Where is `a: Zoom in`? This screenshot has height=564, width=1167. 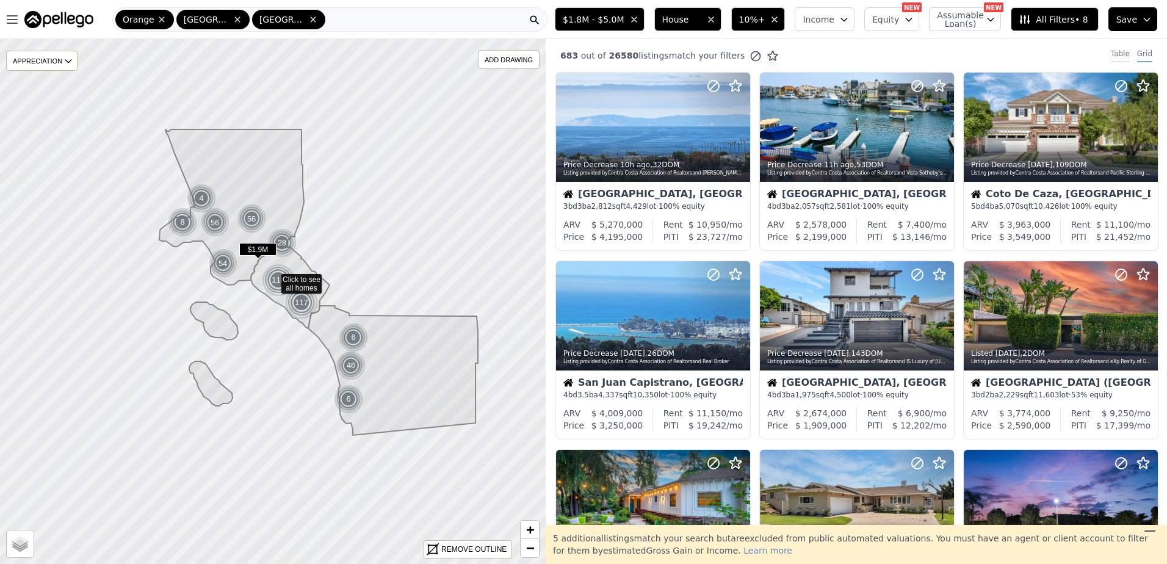
a: Zoom in is located at coordinates (530, 530).